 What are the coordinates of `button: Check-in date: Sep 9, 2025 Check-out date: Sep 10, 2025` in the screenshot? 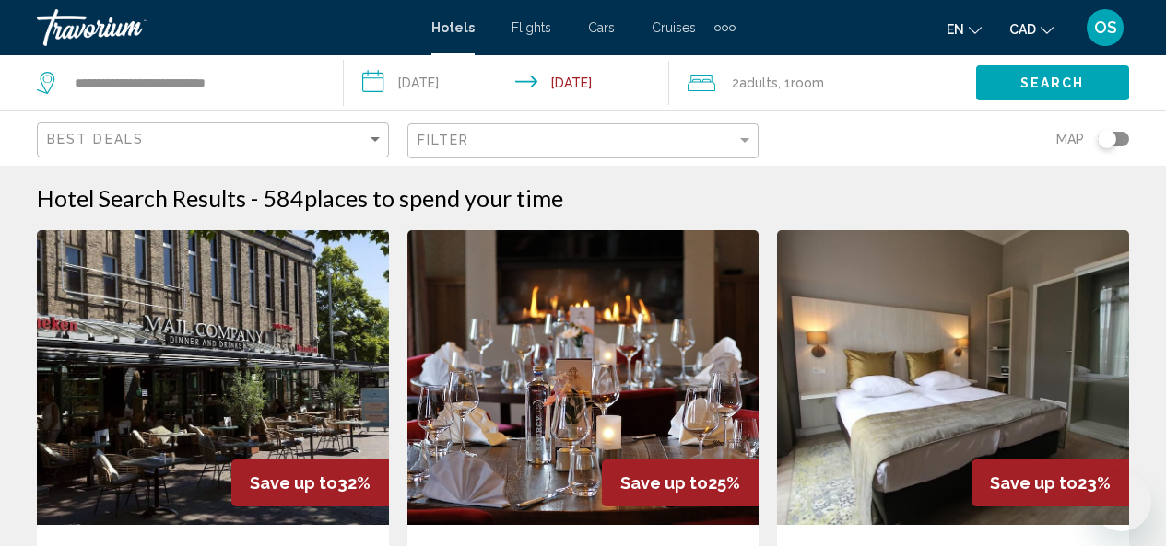 It's located at (506, 83).